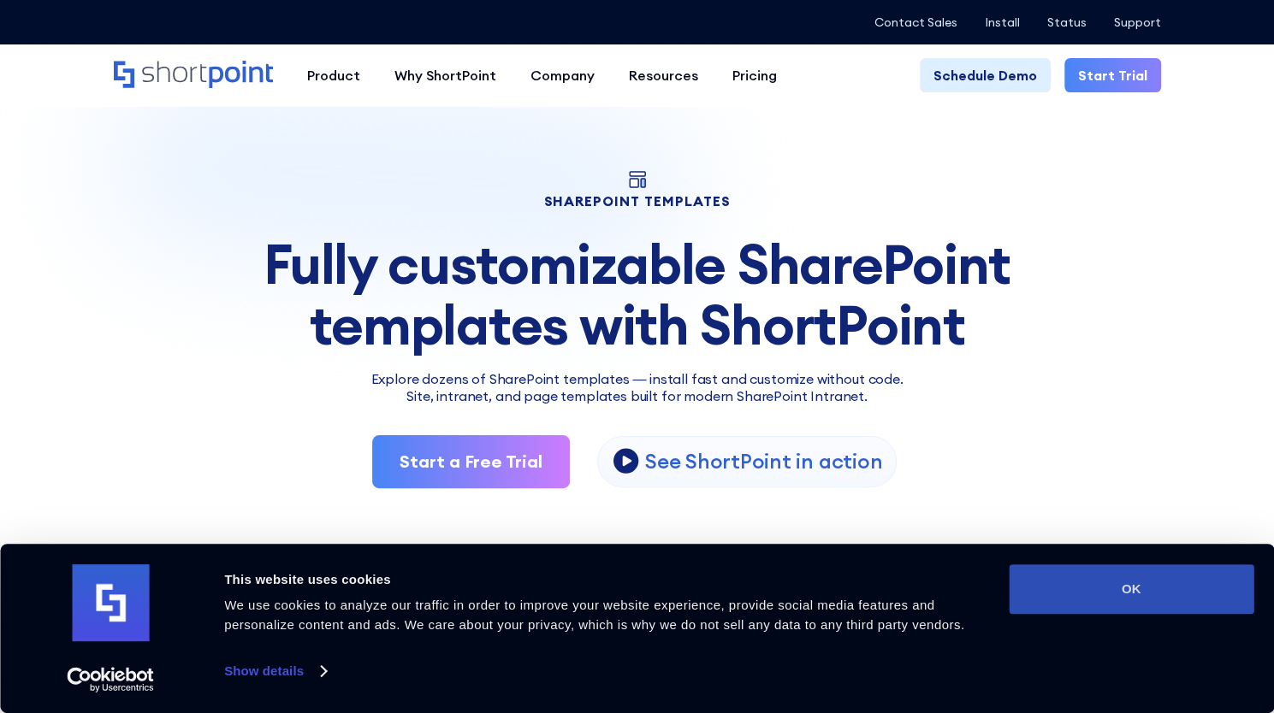 The image size is (1274, 713). What do you see at coordinates (663, 75) in the screenshot?
I see `a: Resources` at bounding box center [663, 75].